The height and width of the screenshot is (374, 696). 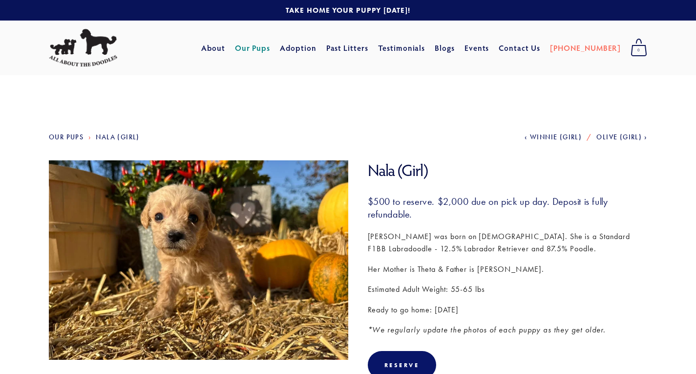 What do you see at coordinates (213, 48) in the screenshot?
I see `a: About` at bounding box center [213, 48].